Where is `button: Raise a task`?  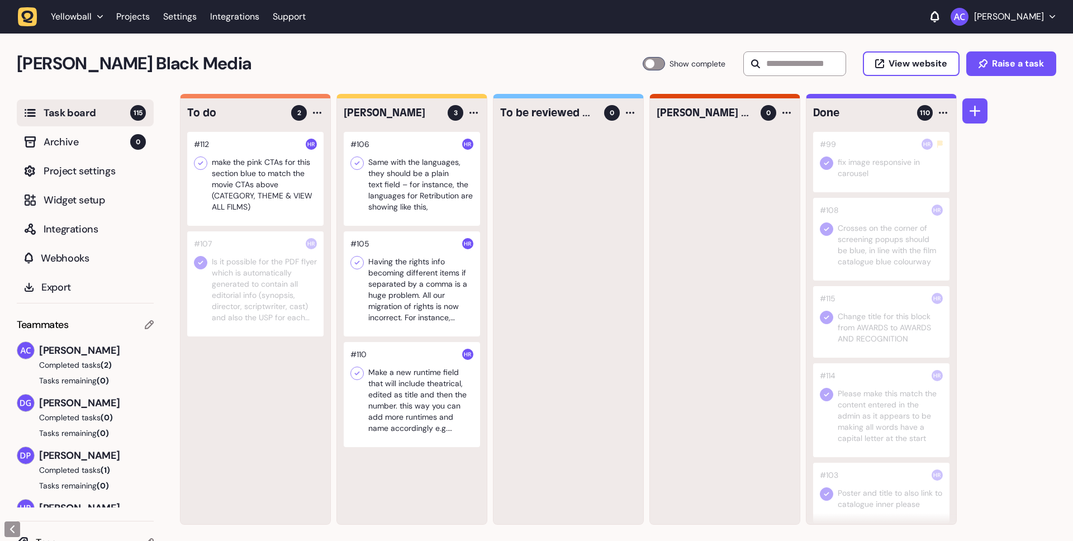
button: Raise a task is located at coordinates (1011, 64).